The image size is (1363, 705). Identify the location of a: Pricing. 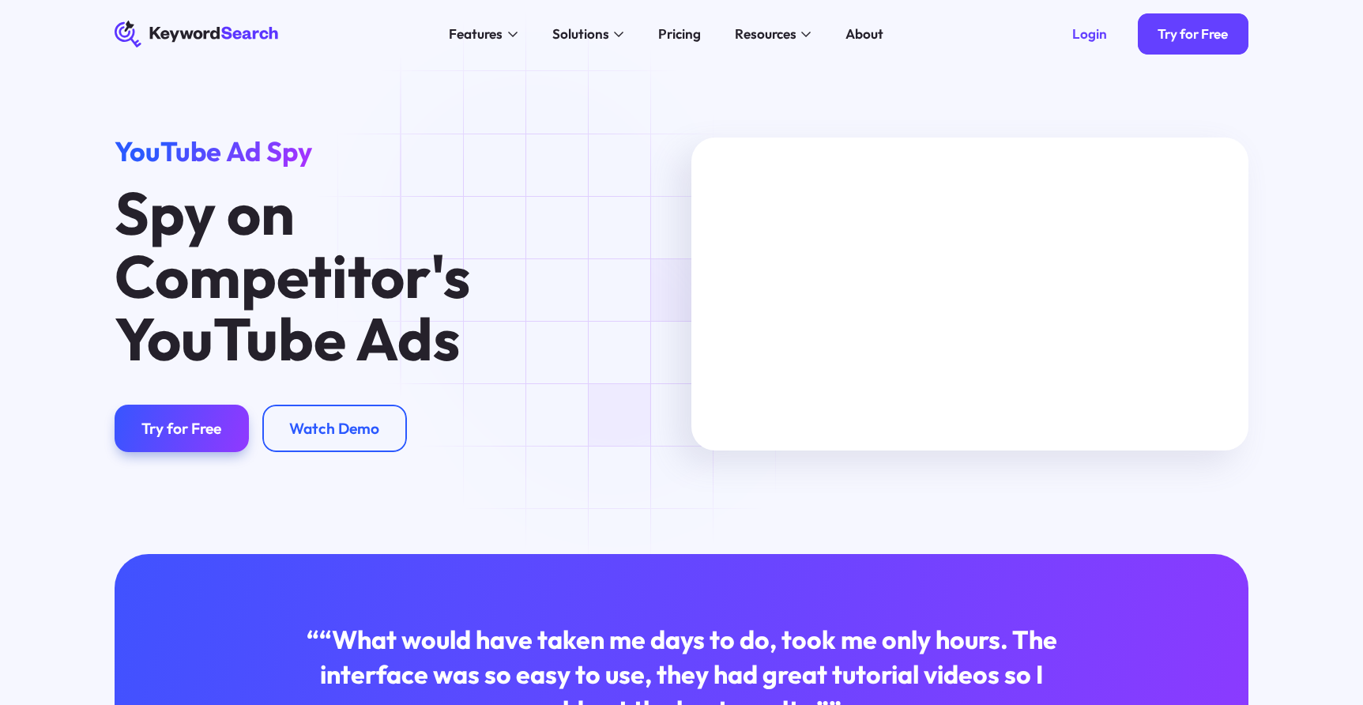
(679, 34).